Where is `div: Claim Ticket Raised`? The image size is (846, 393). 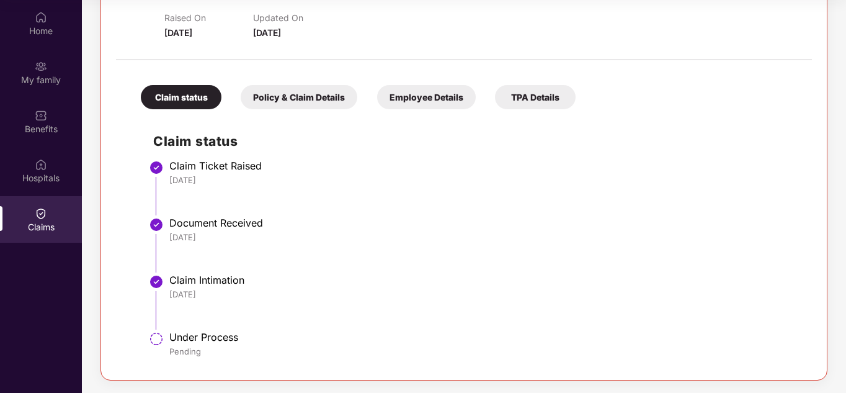
div: Claim Ticket Raised is located at coordinates (485, 166).